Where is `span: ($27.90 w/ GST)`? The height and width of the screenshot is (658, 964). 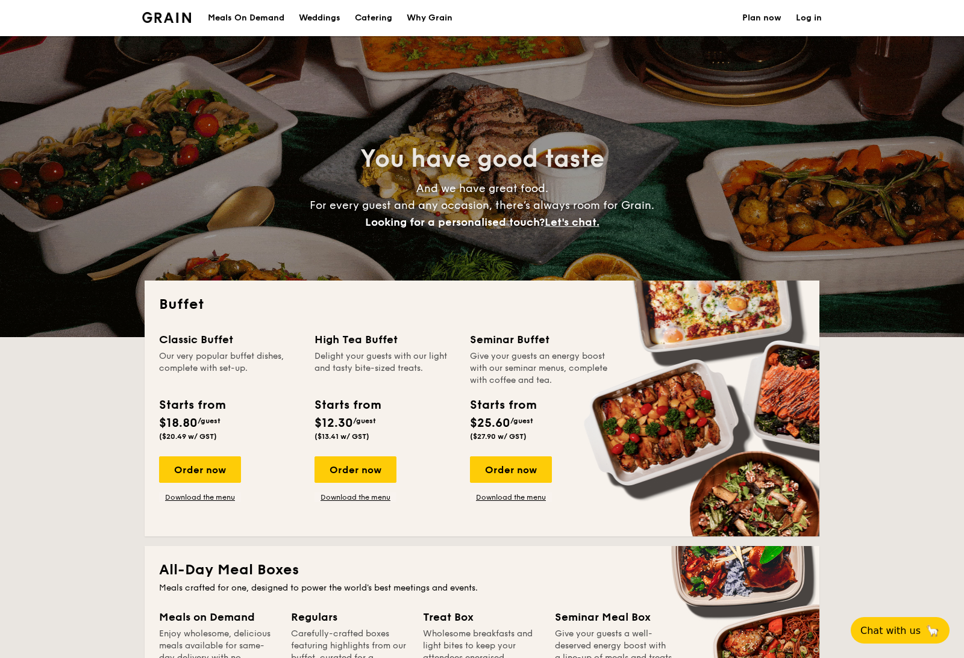 span: ($27.90 w/ GST) is located at coordinates (498, 437).